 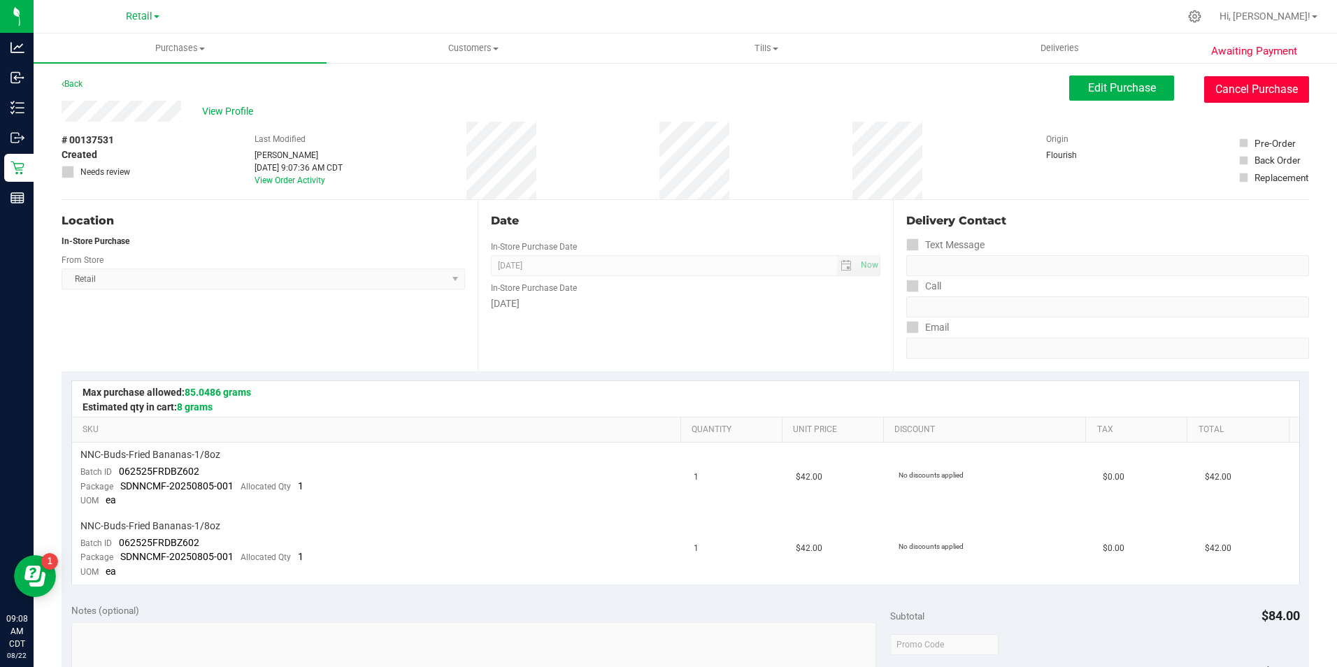 I want to click on span: Subtotal, so click(x=907, y=616).